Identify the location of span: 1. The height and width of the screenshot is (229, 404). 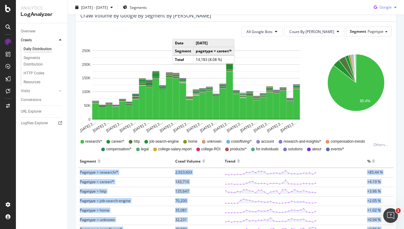
(398, 210).